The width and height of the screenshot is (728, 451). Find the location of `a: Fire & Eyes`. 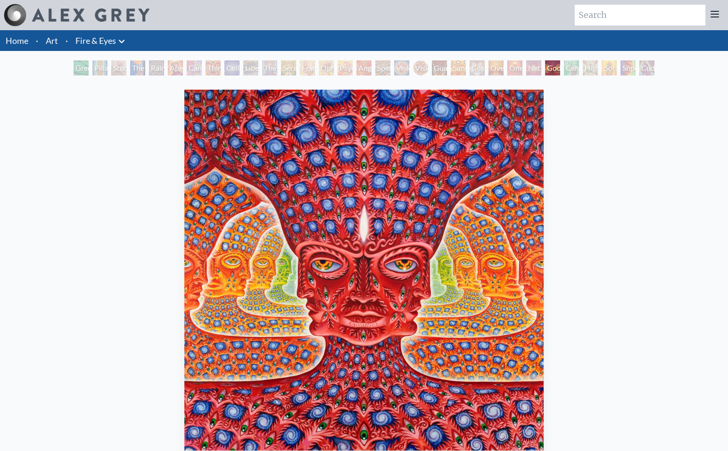

a: Fire & Eyes is located at coordinates (96, 41).